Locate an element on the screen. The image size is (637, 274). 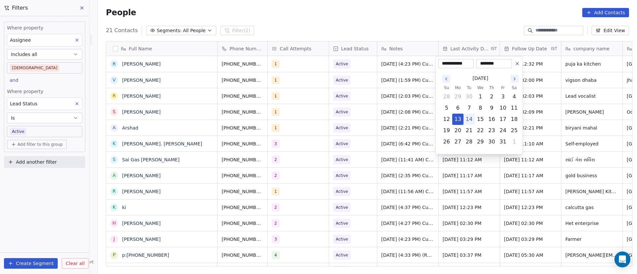
button: Friday, October 31st, 2025 is located at coordinates (503, 142).